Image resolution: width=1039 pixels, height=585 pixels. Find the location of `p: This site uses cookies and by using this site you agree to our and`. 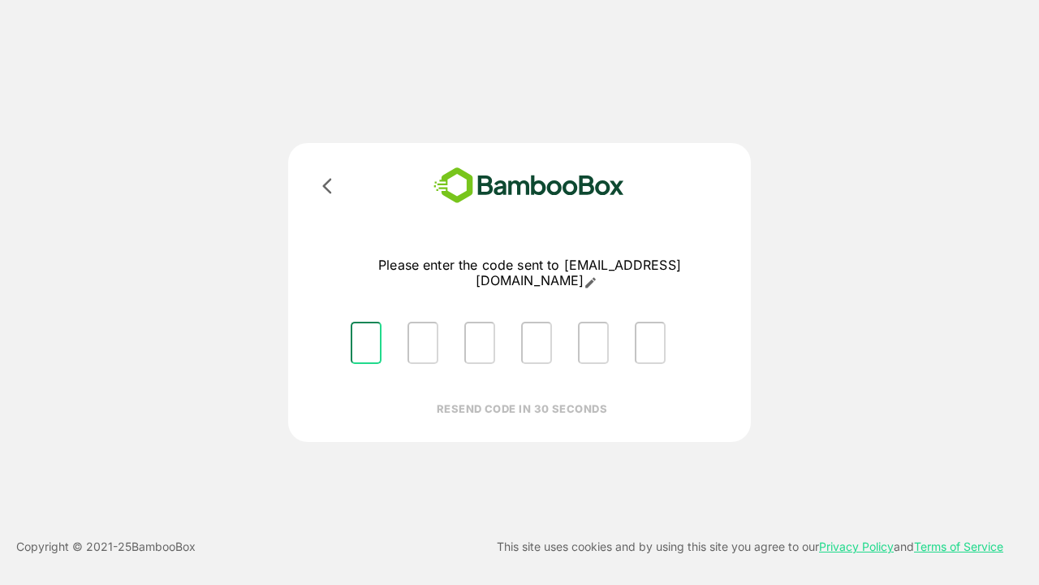

p: This site uses cookies and by using this site you agree to our and is located at coordinates (750, 546).